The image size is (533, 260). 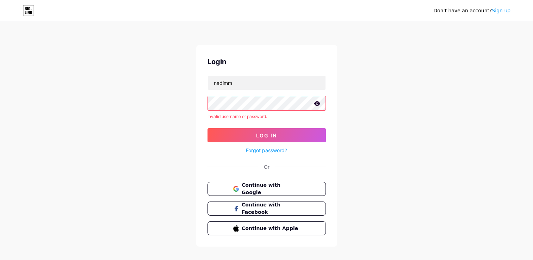 What do you see at coordinates (267, 62) in the screenshot?
I see `div: Login` at bounding box center [267, 62].